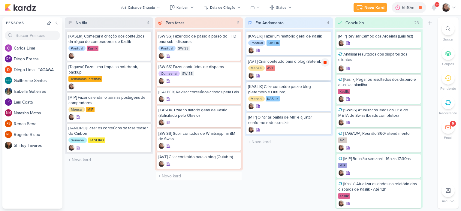  What do you see at coordinates (453, 124) in the screenshot?
I see `div: 5` at bounding box center [453, 124].